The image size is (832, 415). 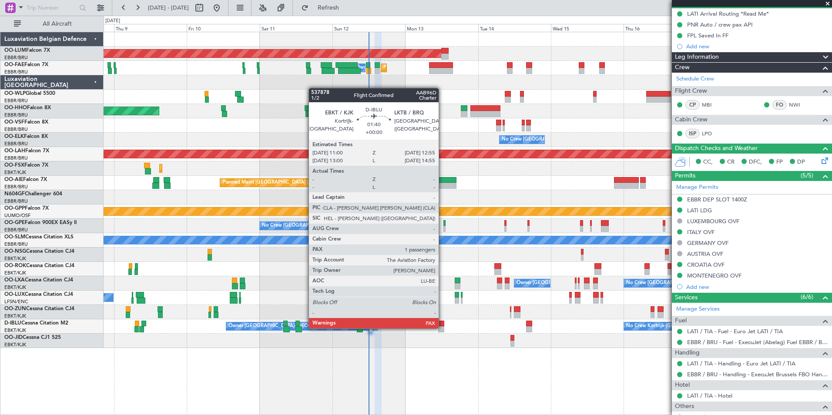 I want to click on a: OO-ROKCessna Citation CJ4, so click(x=39, y=266).